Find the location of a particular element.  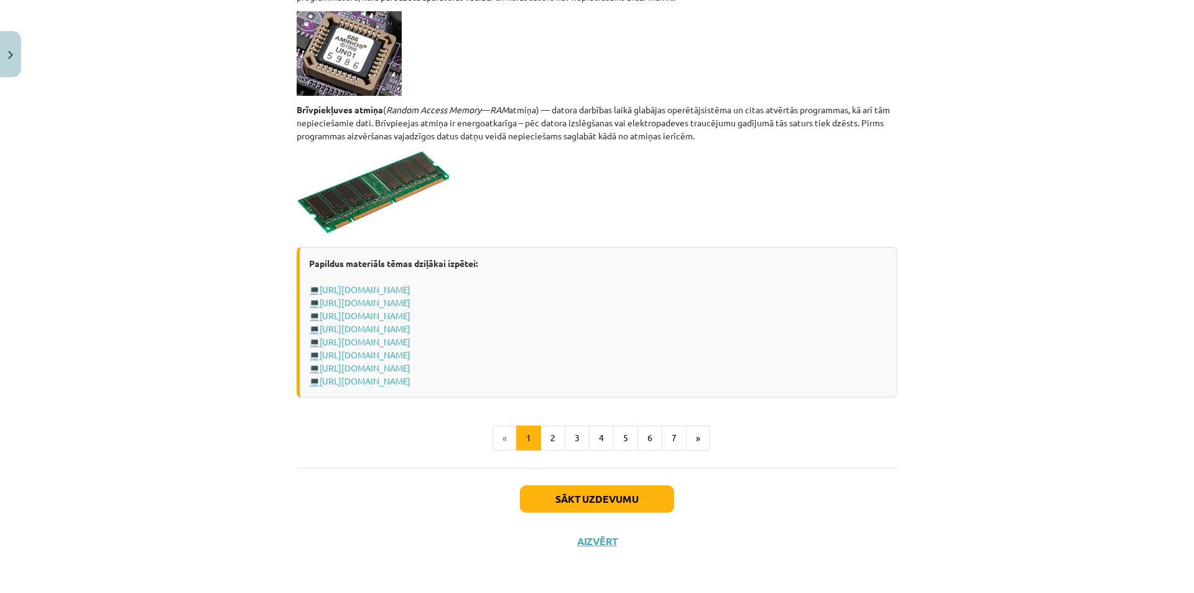

p: ( — atmiņa) — datora darbības laikā glabājas operētājsistēma un citas atvērtās programmas, kā arī... is located at coordinates (597, 122).